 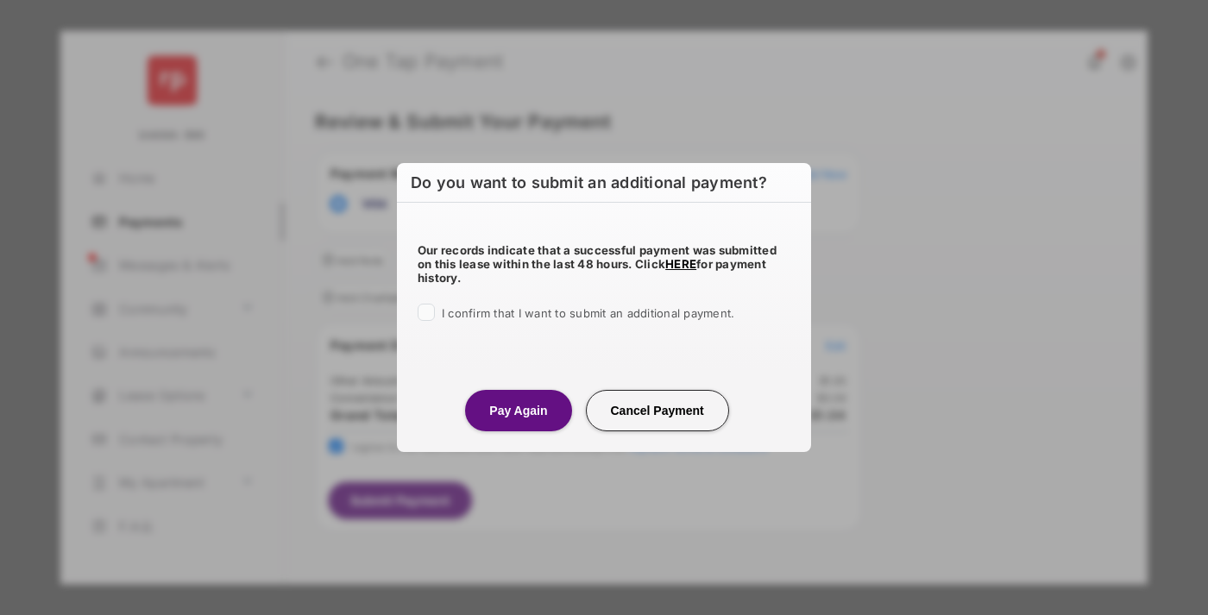 What do you see at coordinates (681, 264) in the screenshot?
I see `a: HERE` at bounding box center [681, 264].